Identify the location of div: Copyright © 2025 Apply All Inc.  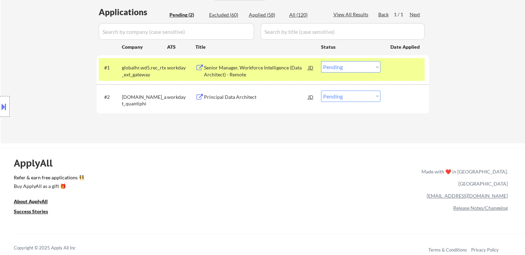
(53, 248).